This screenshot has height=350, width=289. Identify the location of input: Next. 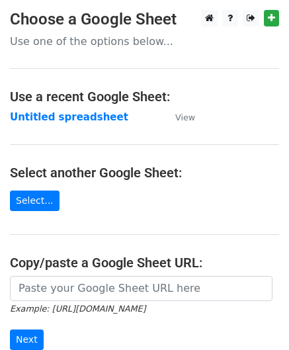
(26, 340).